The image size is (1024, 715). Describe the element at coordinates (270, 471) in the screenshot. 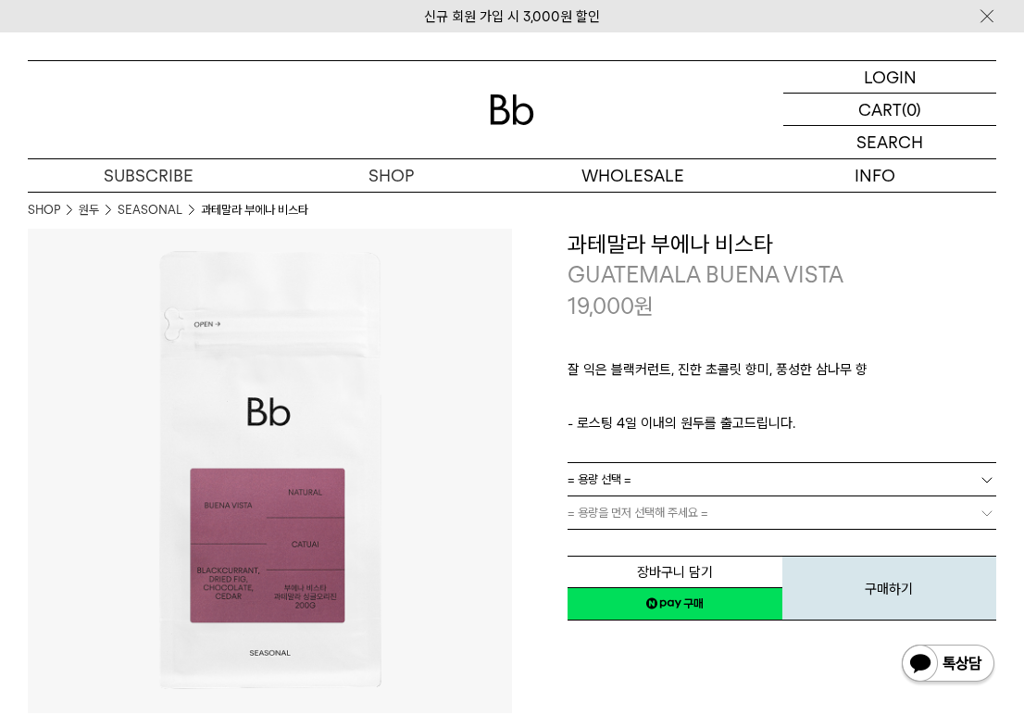

I see `img: 과테말라 부에나 비스타` at that location.